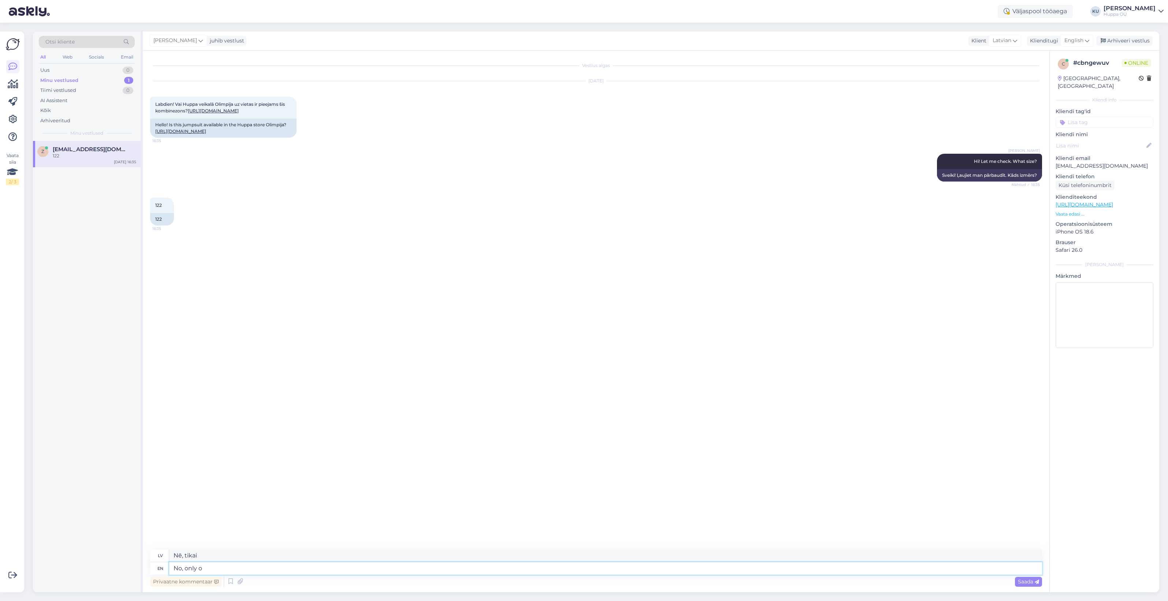 This screenshot has width=1168, height=601. I want to click on div: Tiimi vestlused, so click(58, 90).